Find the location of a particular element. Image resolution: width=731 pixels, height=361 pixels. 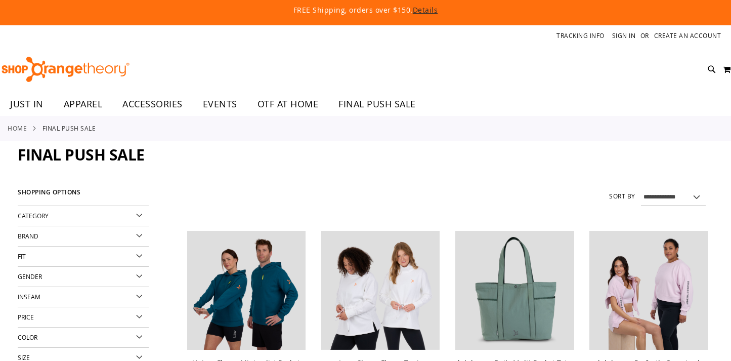

a: FINAL PUSH SALE is located at coordinates (377, 104).